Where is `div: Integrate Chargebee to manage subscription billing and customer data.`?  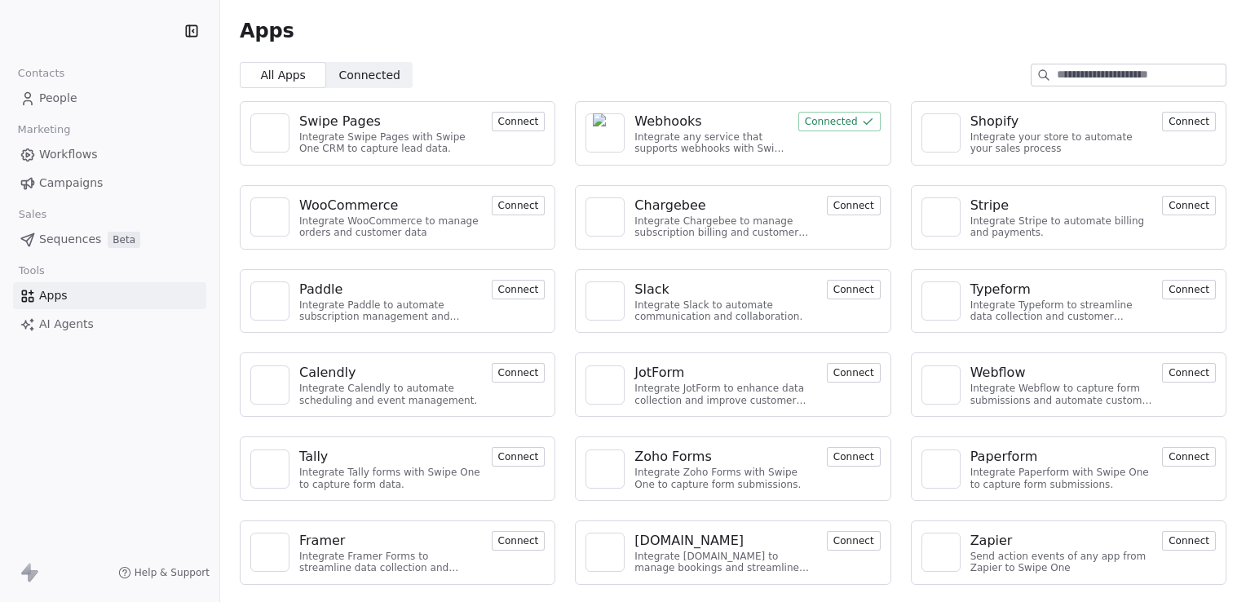 div: Integrate Chargebee to manage subscription billing and customer data. is located at coordinates (726, 227).